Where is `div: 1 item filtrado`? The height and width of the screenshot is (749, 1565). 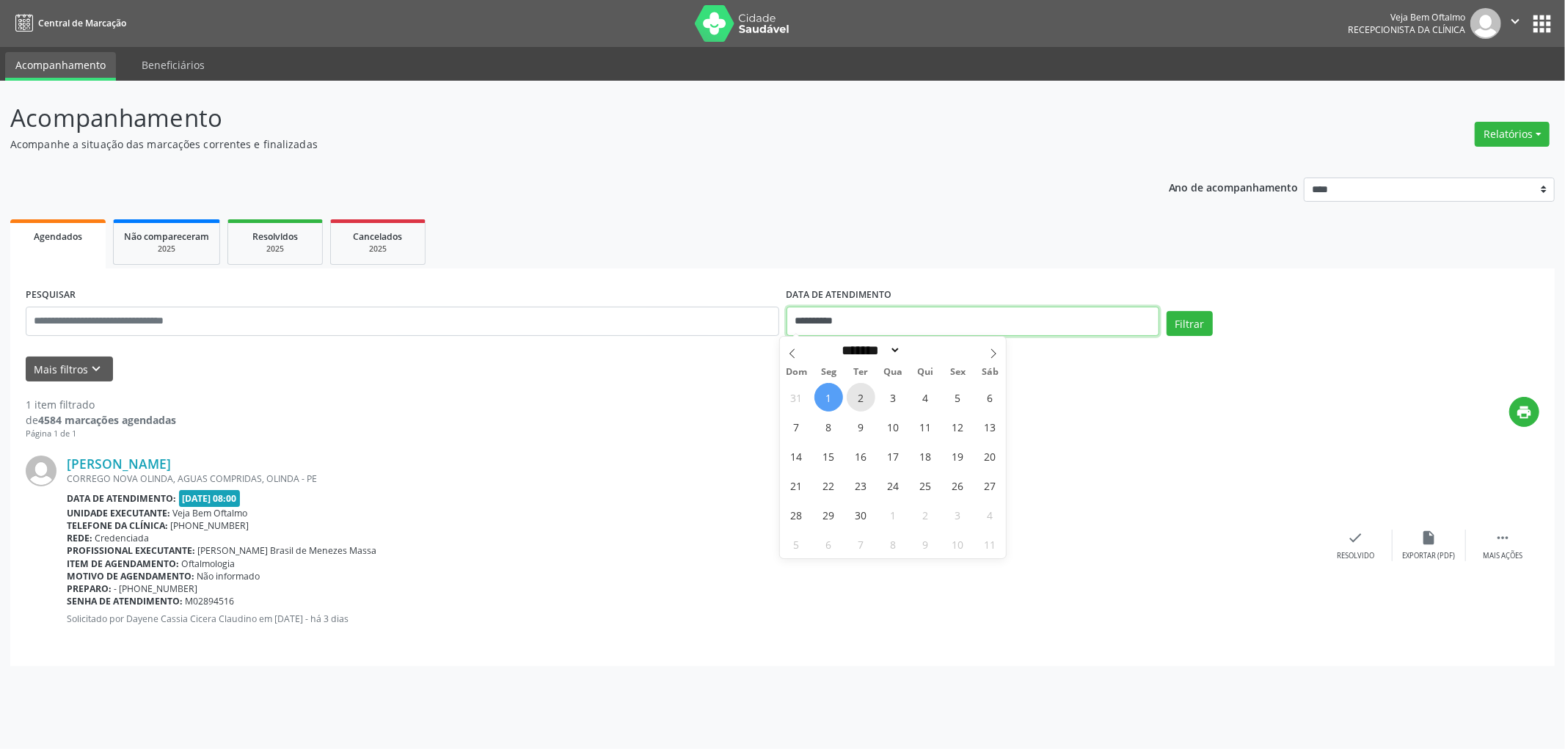
div: 1 item filtrado is located at coordinates (101, 404).